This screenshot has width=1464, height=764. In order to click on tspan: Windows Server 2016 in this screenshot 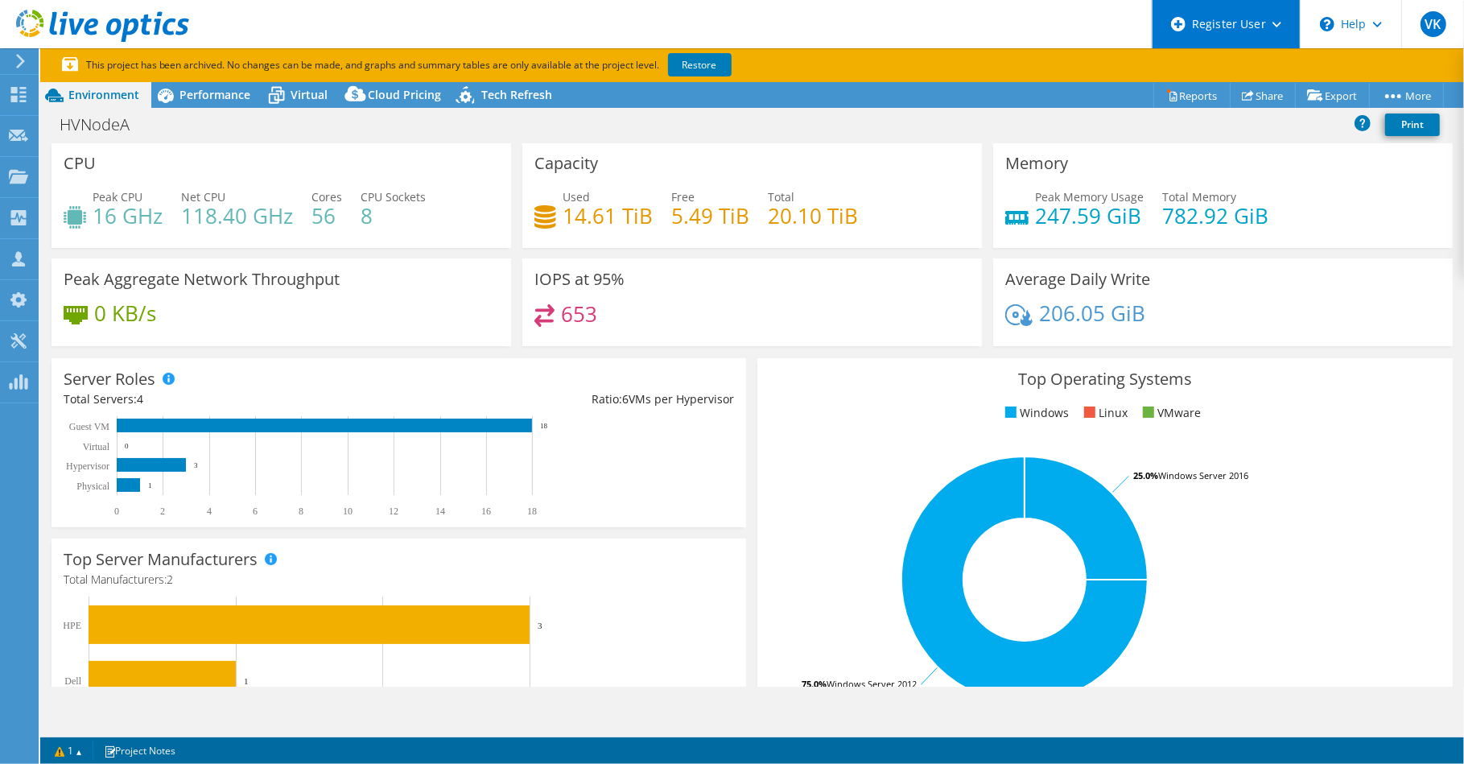, I will do `click(1203, 475)`.